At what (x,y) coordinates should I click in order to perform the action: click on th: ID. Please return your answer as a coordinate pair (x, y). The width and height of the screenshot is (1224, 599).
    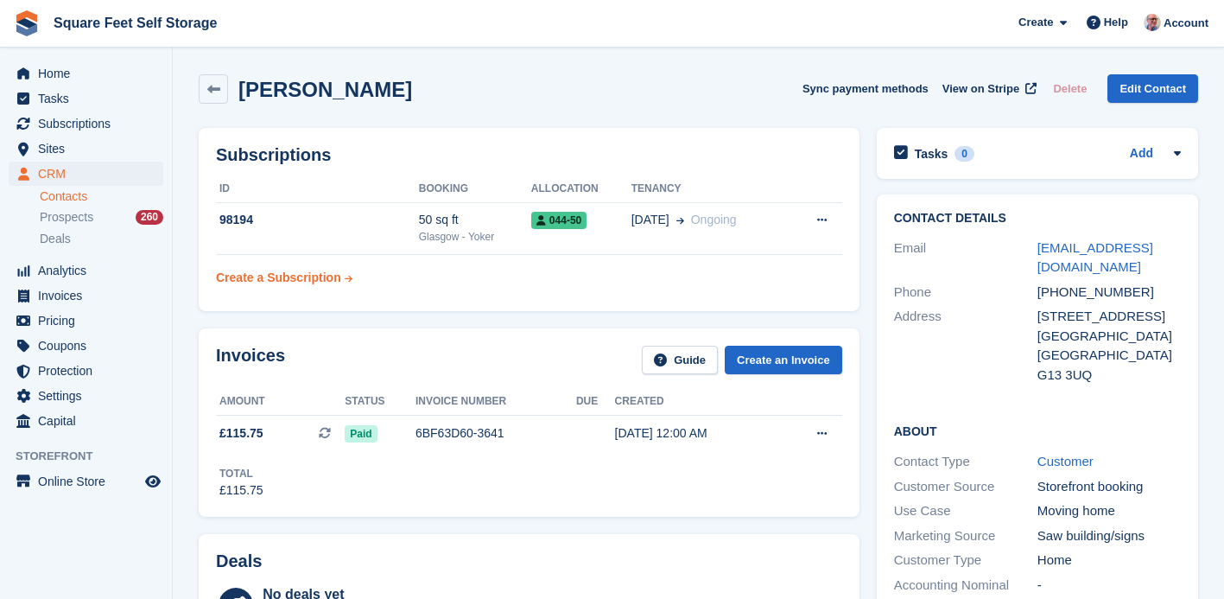
    Looking at the image, I should click on (317, 189).